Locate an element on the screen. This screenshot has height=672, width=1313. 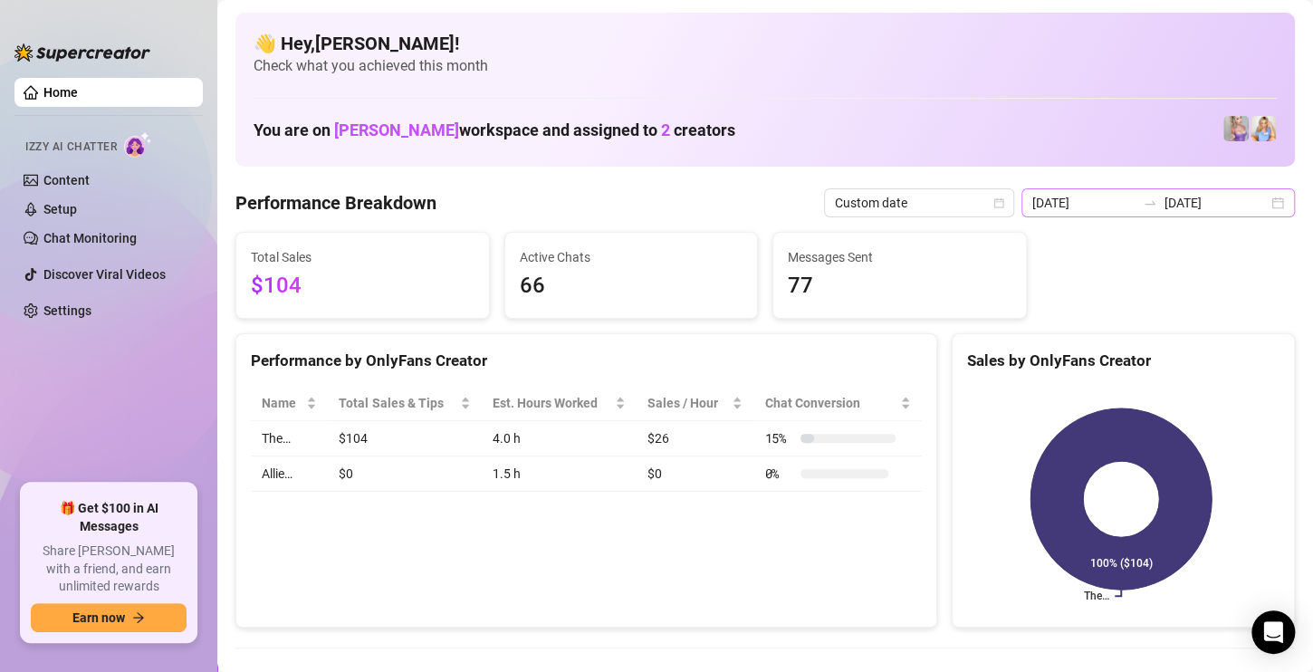
span: 🎁 Get $100 in AI Messages is located at coordinates (109, 517).